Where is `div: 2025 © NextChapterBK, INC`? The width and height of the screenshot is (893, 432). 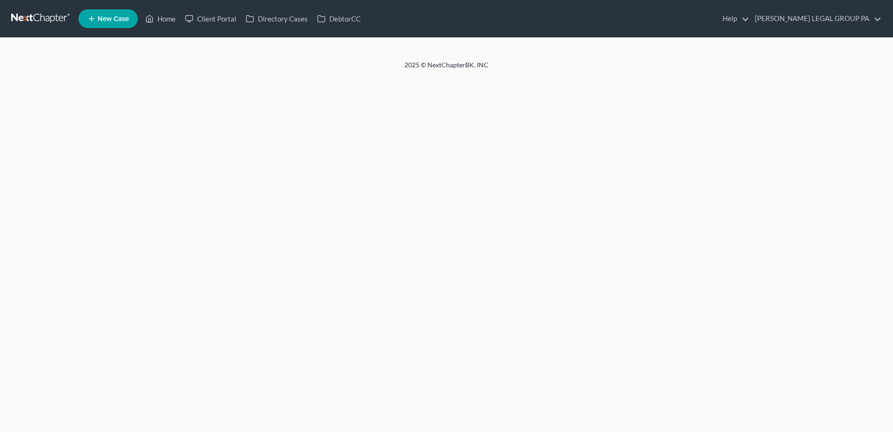 div: 2025 © NextChapterBK, INC is located at coordinates (447, 69).